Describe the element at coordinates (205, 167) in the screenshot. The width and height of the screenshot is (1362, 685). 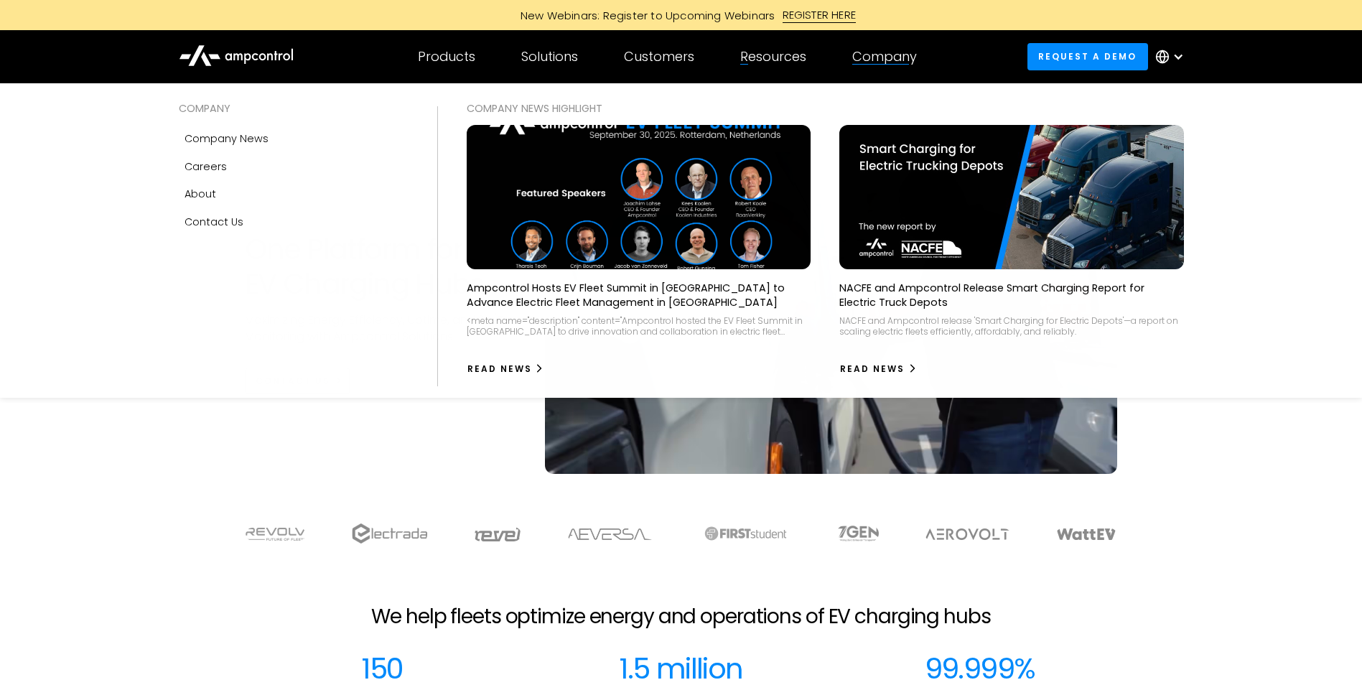
I see `div: Careers` at that location.